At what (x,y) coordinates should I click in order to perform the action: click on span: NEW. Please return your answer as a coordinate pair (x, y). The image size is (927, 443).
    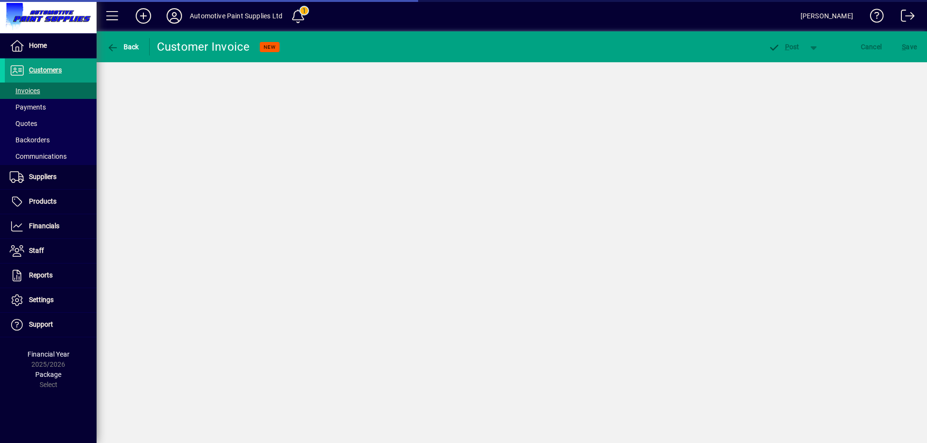
    Looking at the image, I should click on (270, 47).